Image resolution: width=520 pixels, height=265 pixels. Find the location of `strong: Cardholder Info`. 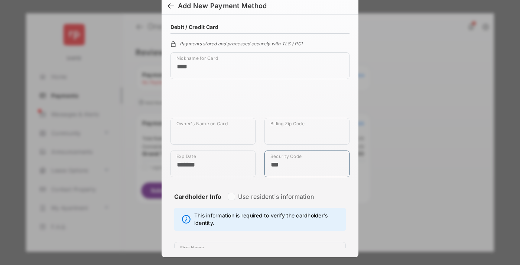

strong: Cardholder Info is located at coordinates (198, 203).